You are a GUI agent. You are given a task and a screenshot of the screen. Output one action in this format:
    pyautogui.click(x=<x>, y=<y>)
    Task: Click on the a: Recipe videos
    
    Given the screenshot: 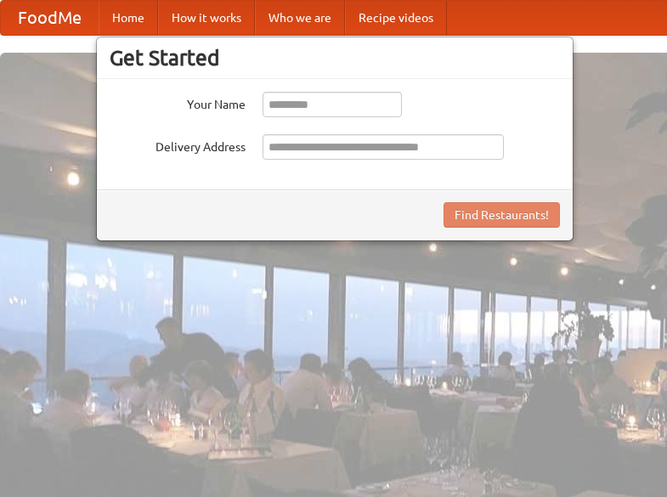 What is the action you would take?
    pyautogui.click(x=396, y=18)
    